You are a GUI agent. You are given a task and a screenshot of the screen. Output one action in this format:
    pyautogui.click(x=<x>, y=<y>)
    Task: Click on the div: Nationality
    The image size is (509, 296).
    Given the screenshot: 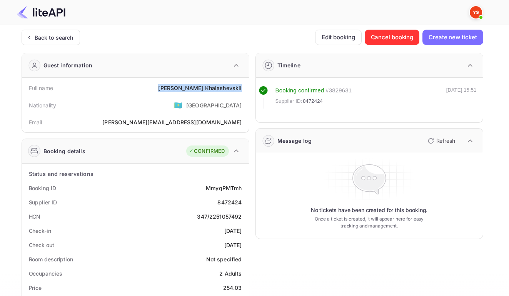 What is the action you would take?
    pyautogui.click(x=43, y=105)
    